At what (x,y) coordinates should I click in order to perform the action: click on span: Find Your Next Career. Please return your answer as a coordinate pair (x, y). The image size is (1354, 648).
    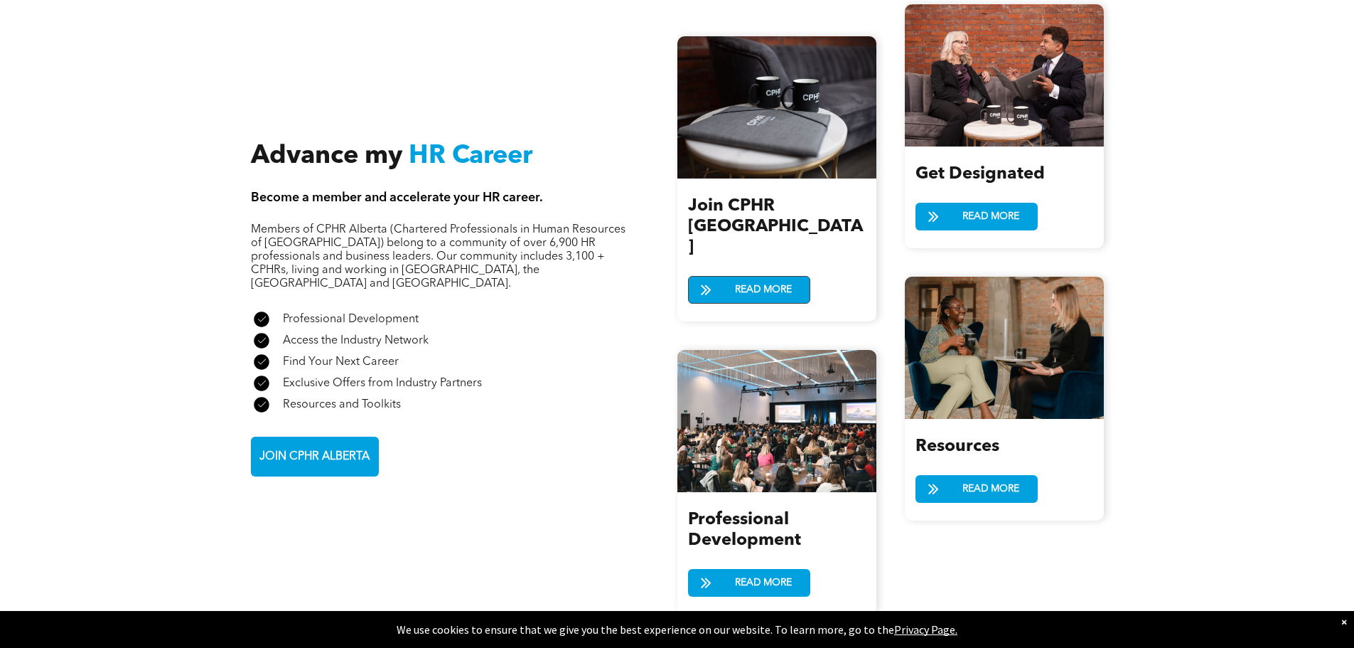
    Looking at the image, I should click on (341, 362).